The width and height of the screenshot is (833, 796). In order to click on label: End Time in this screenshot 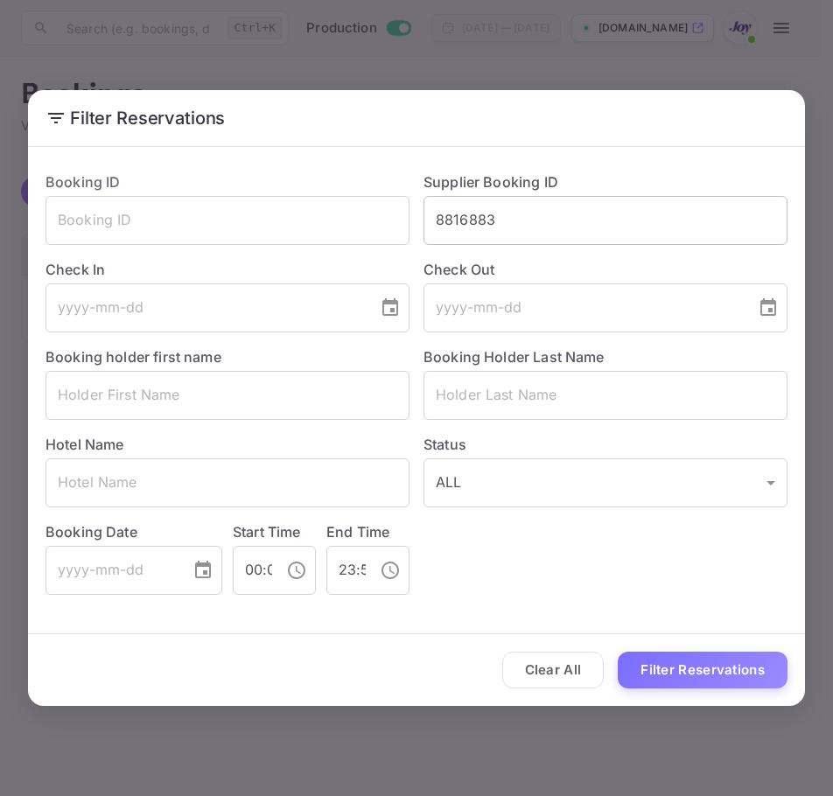, I will do `click(358, 532)`.